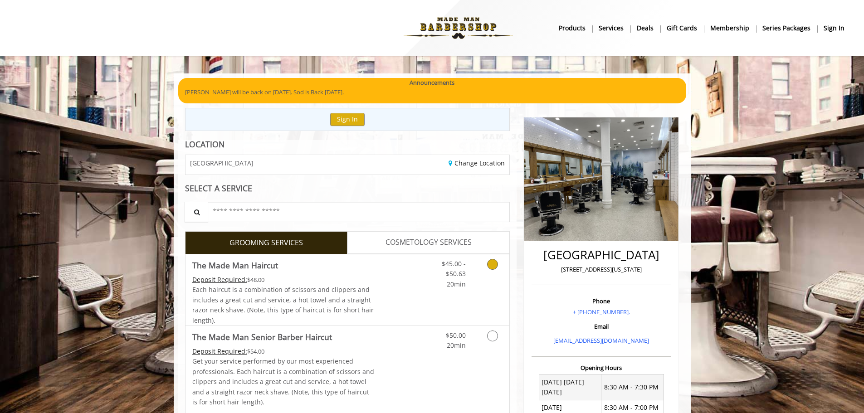  Describe the element at coordinates (428, 243) in the screenshot. I see `span: COSMETOLOGY SERVICES` at that location.